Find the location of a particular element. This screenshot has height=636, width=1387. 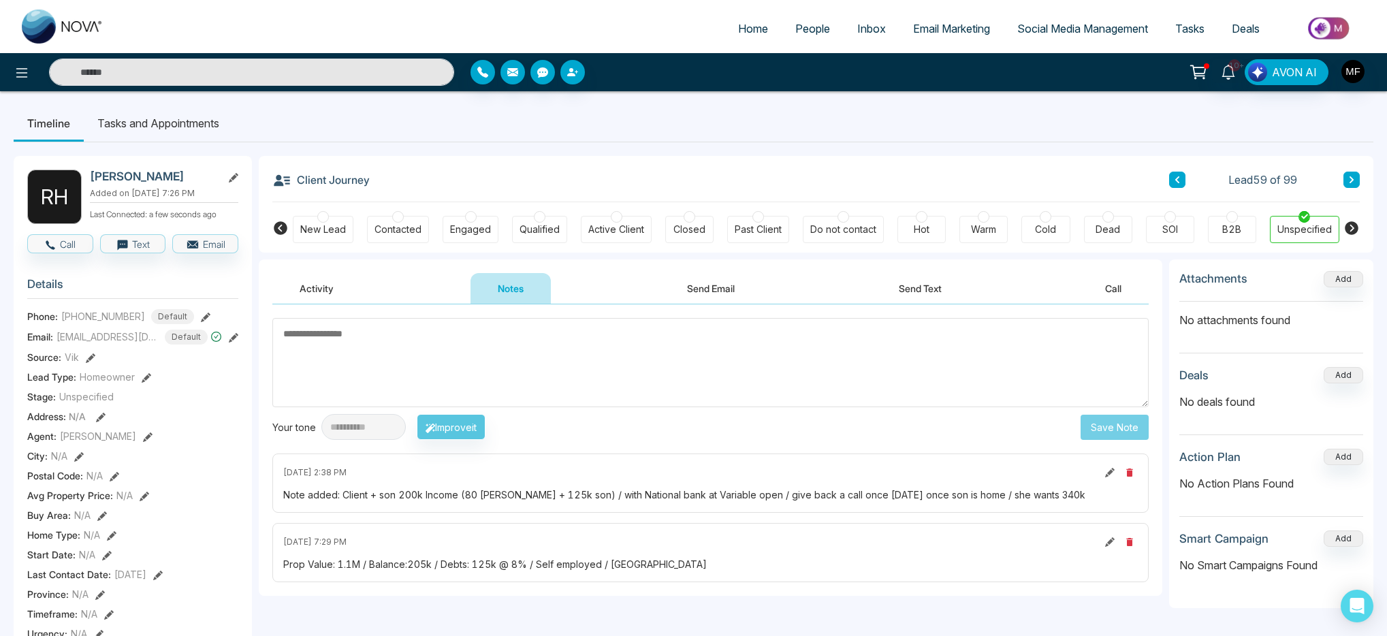

p: No Smart Campaigns Found is located at coordinates (1271, 565).